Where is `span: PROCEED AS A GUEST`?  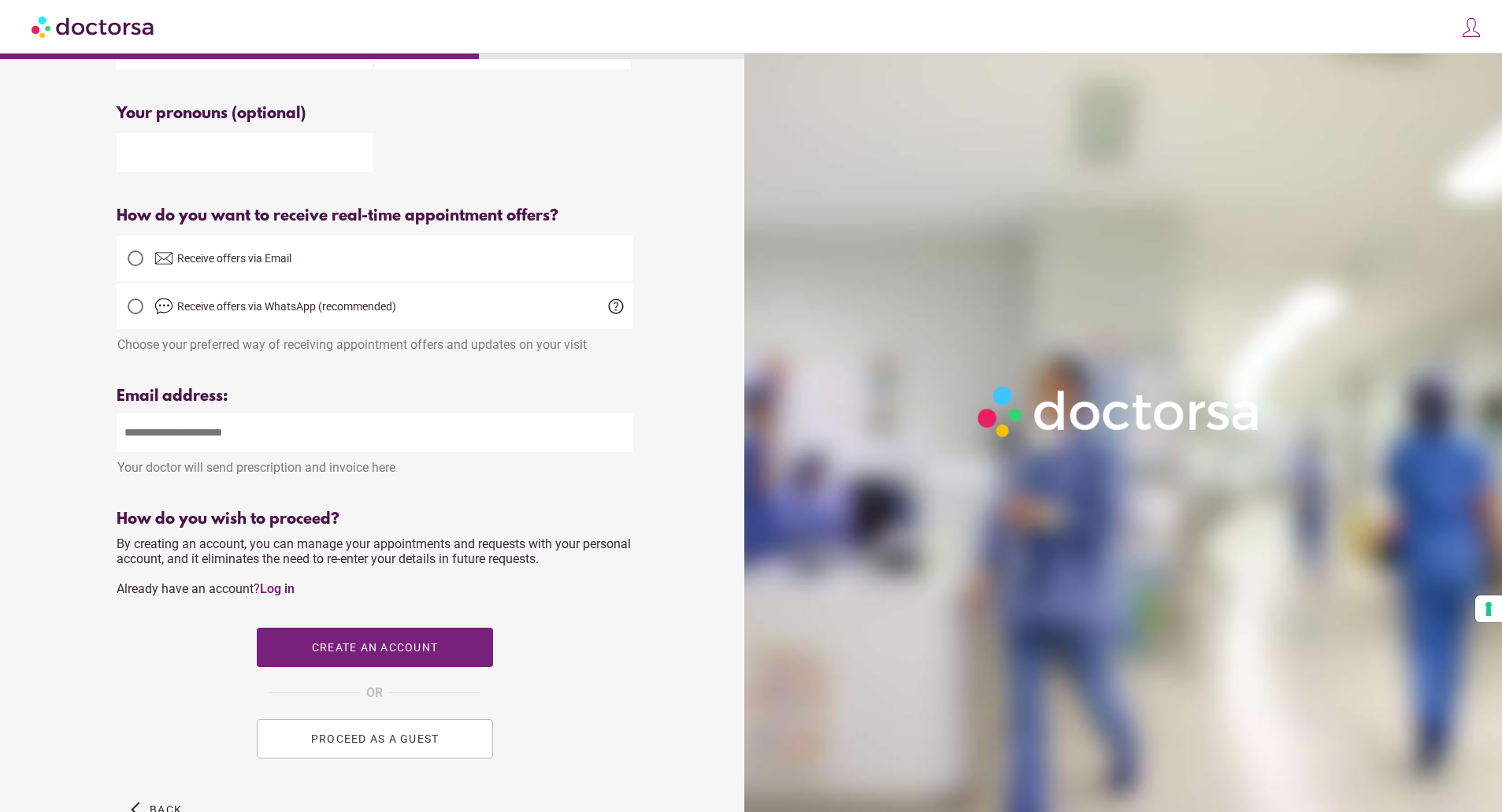 span: PROCEED AS A GUEST is located at coordinates (376, 739).